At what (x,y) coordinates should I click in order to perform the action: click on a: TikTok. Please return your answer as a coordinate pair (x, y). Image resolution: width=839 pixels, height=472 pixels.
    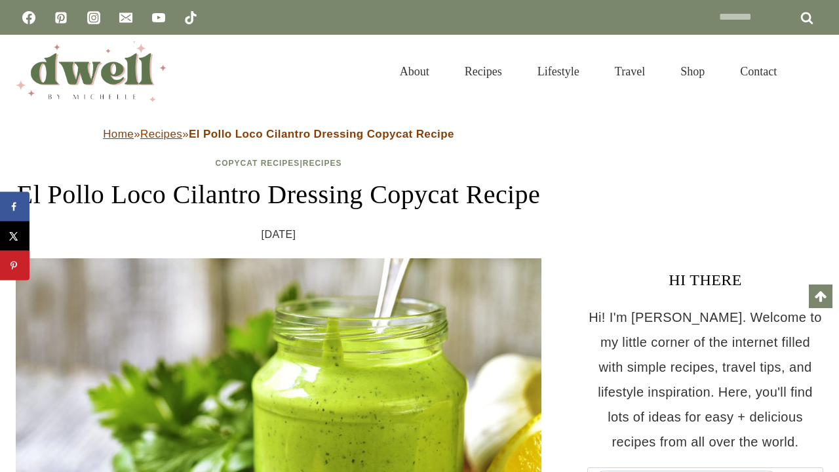
    Looking at the image, I should click on (191, 18).